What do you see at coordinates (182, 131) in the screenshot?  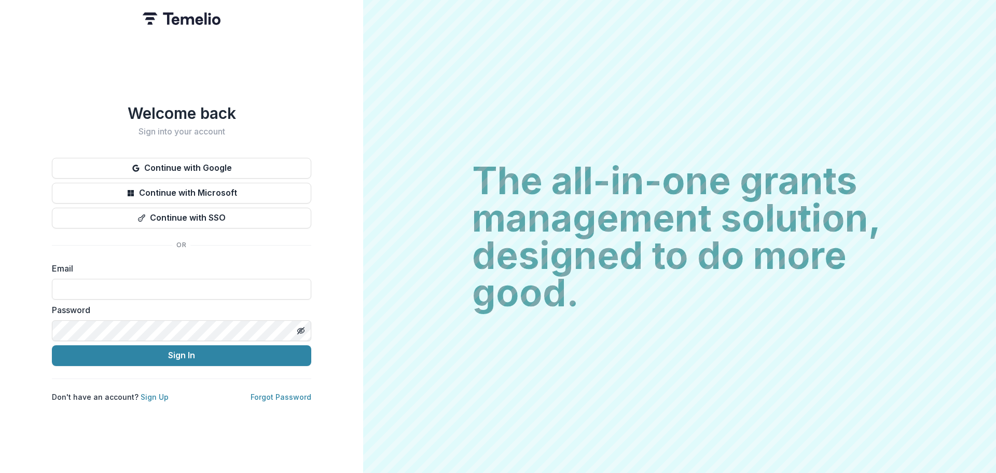 I see `h2: Sign into your account` at bounding box center [182, 131].